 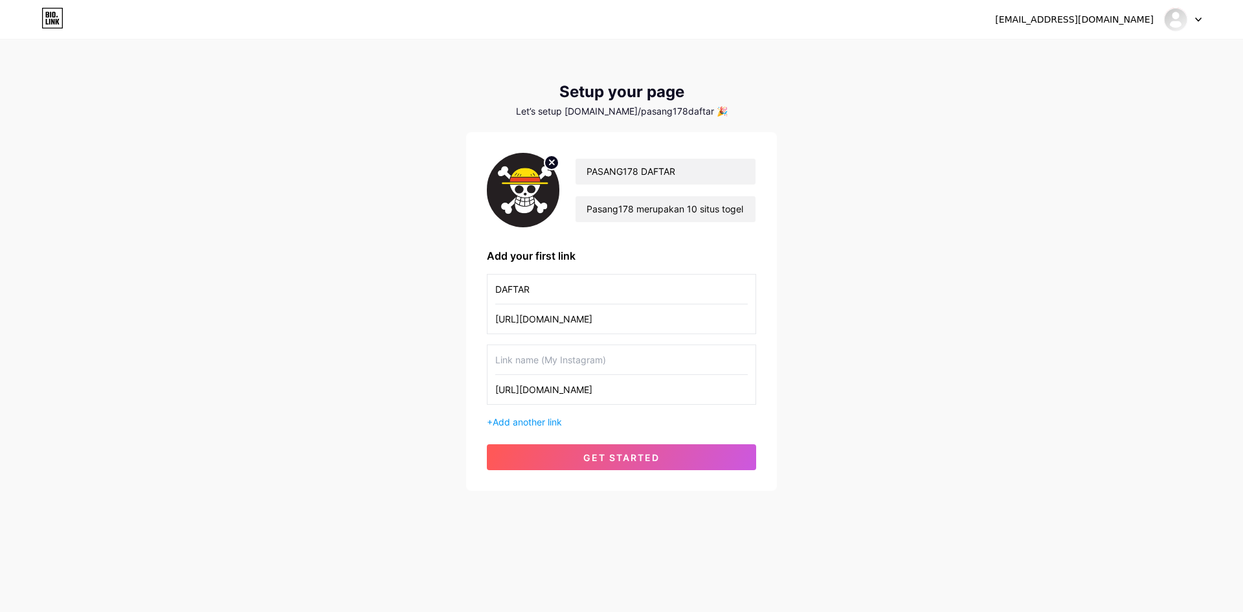 I want to click on img: profile pic, so click(x=523, y=190).